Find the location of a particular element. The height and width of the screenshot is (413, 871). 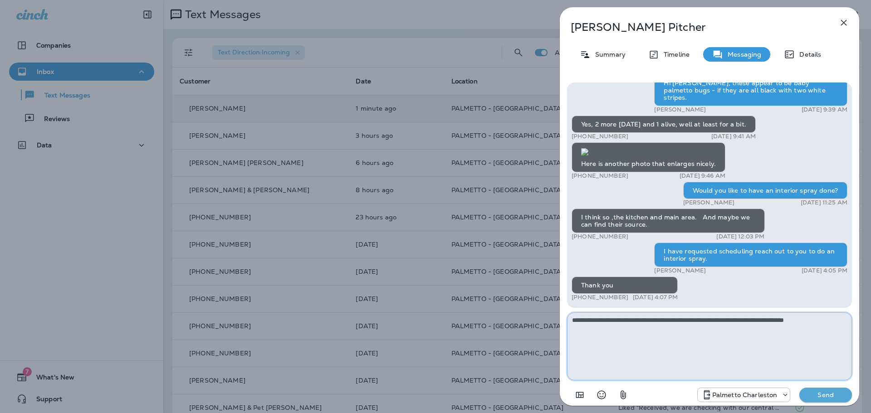

p: Summary is located at coordinates (608, 54).